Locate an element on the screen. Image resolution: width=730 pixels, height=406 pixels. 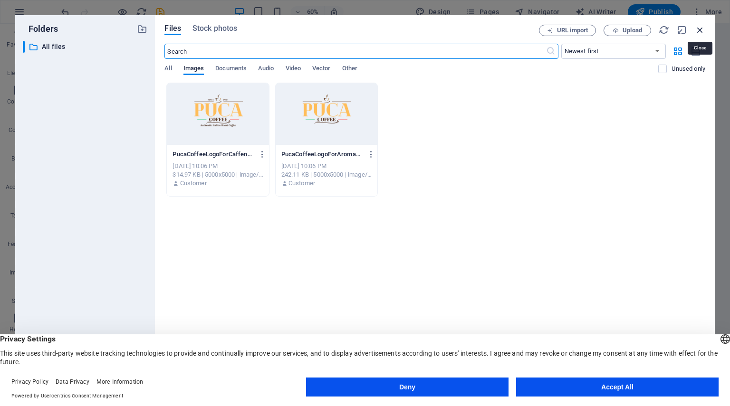
span: Audio is located at coordinates (266, 69).